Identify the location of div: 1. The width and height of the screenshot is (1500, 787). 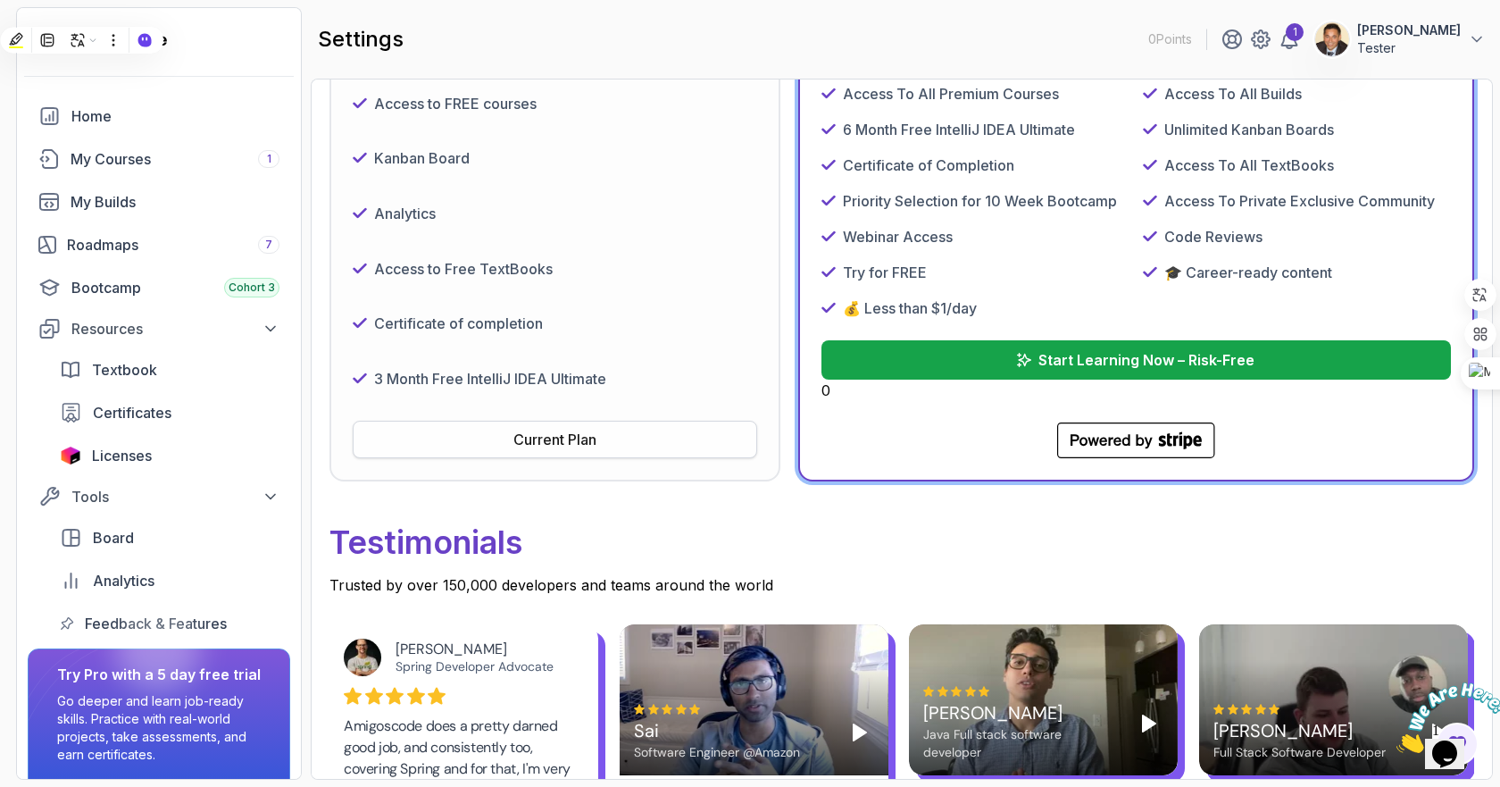
(1295, 32).